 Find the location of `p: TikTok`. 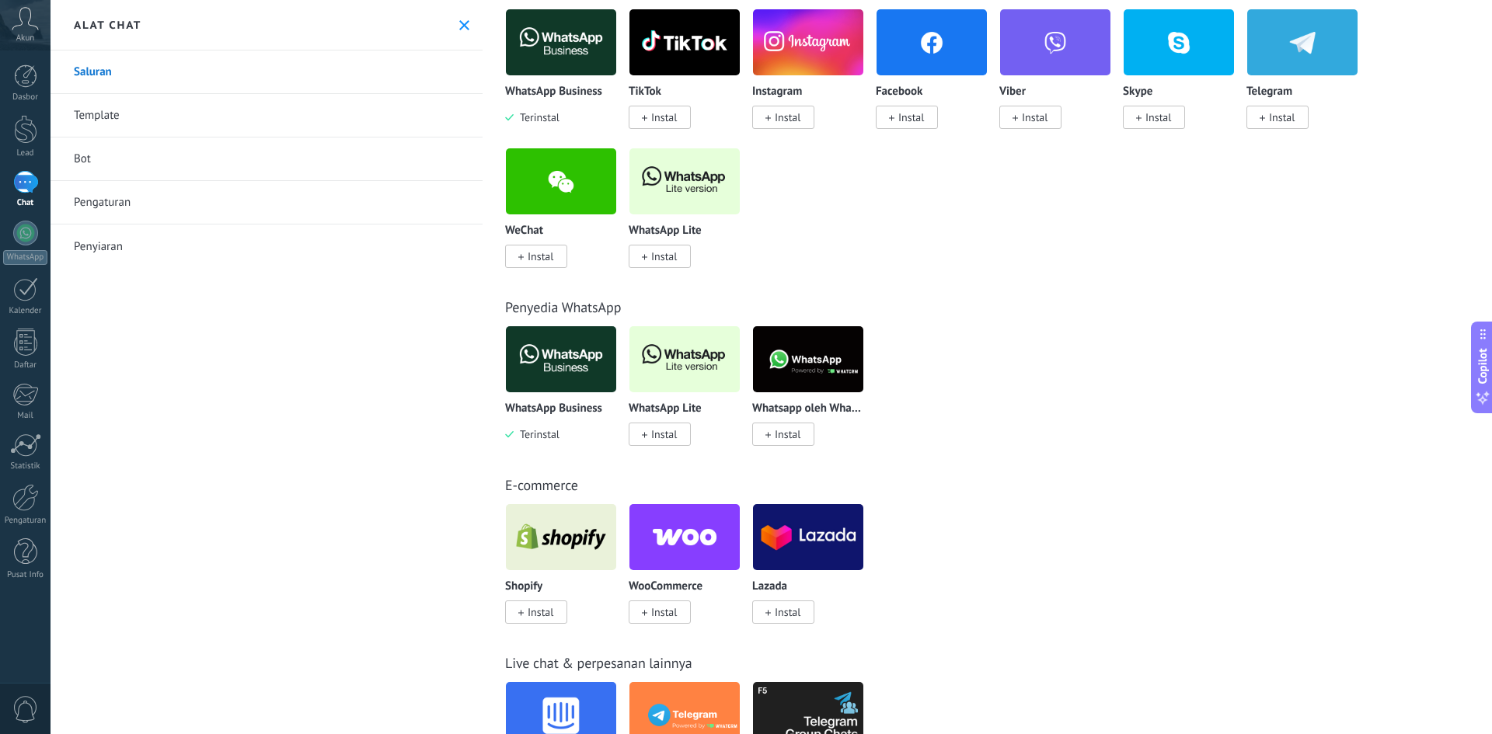

p: TikTok is located at coordinates (645, 92).